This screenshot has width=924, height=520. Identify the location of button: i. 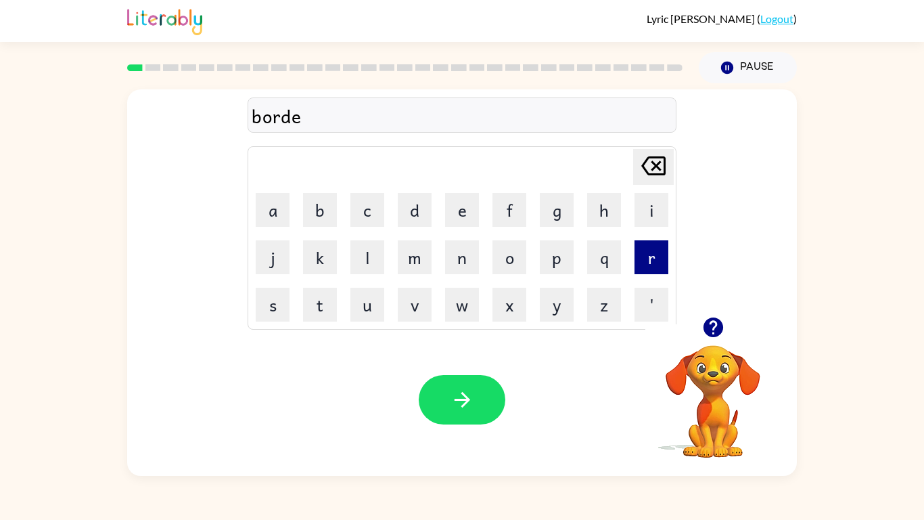
(652, 210).